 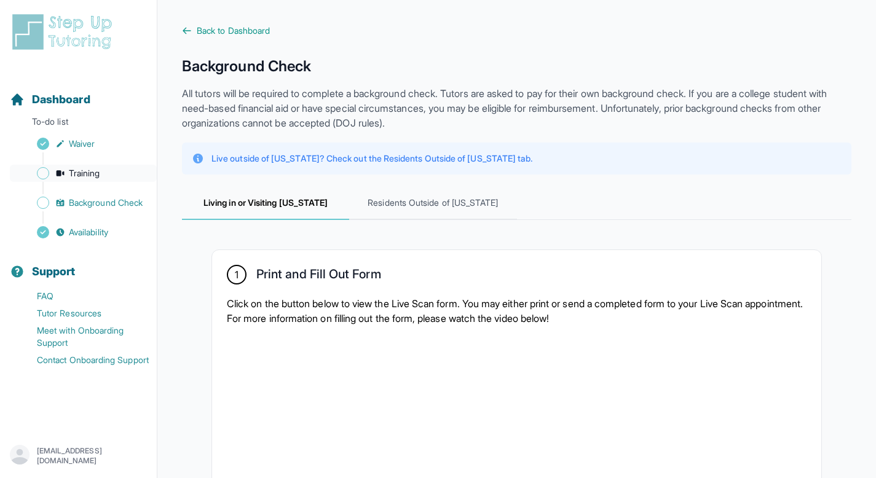 I want to click on span: Back to Dashboard, so click(x=233, y=31).